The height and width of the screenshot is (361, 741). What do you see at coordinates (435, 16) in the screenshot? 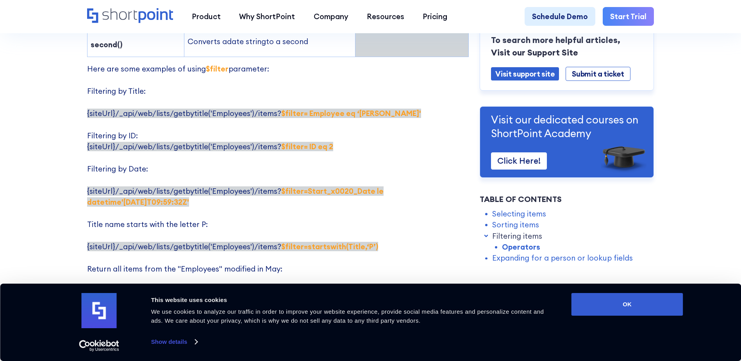
I see `a: Pricing` at bounding box center [435, 16].